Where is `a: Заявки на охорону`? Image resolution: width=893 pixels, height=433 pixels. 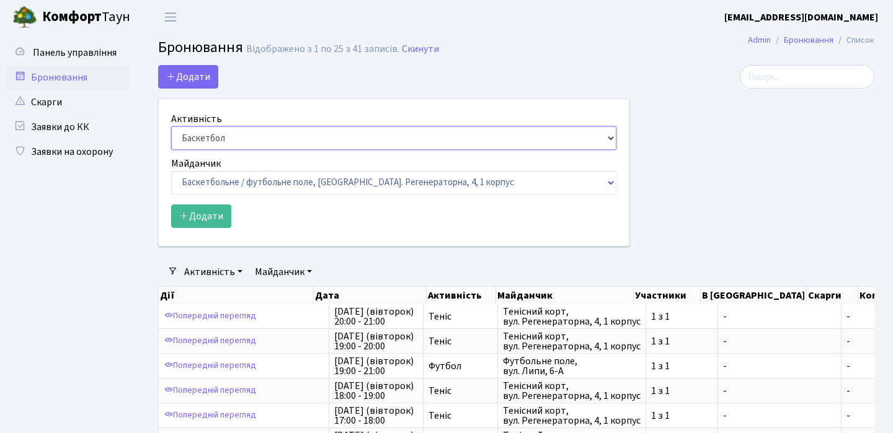 a: Заявки на охорону is located at coordinates (68, 152).